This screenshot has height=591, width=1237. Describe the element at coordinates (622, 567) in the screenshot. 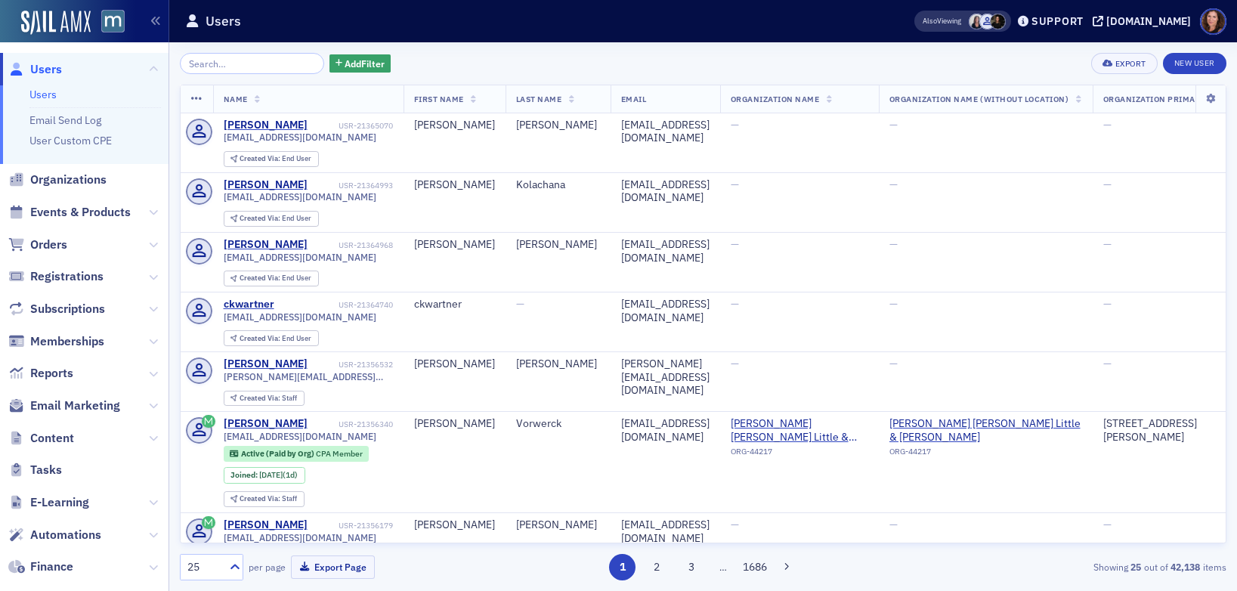

I see `button: 1` at that location.